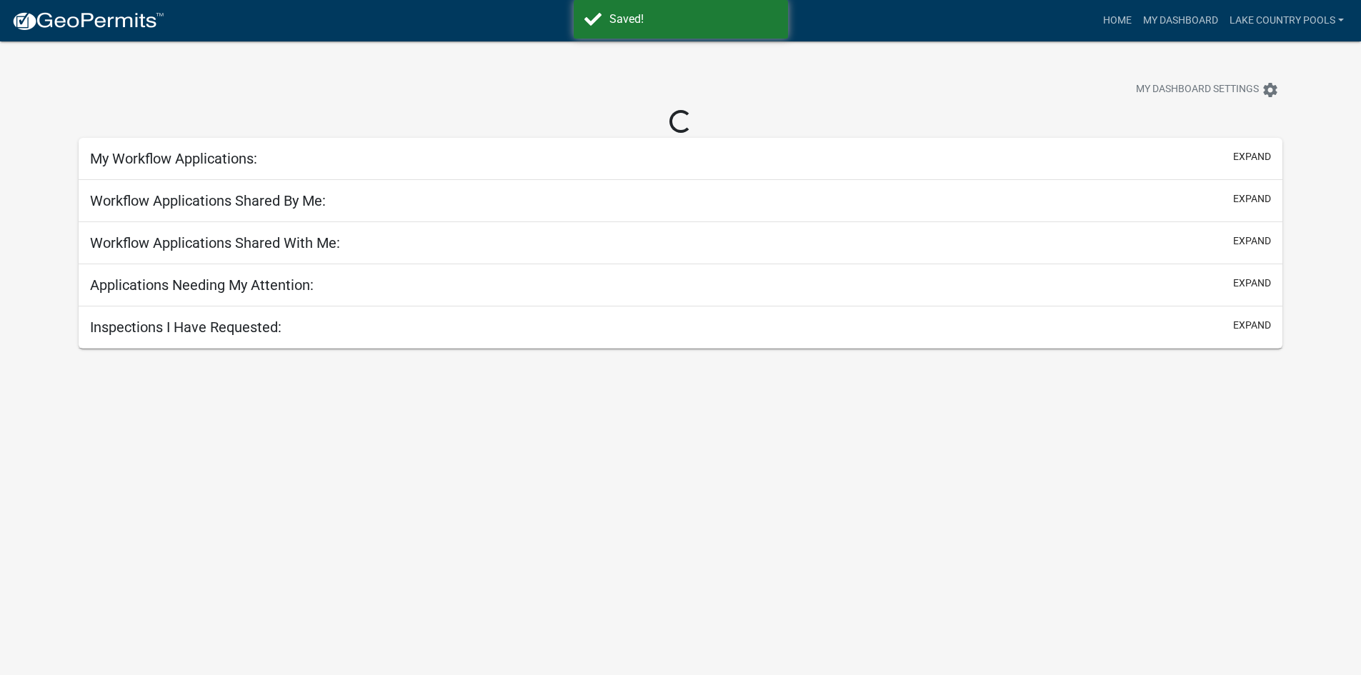 This screenshot has width=1361, height=675. What do you see at coordinates (215, 243) in the screenshot?
I see `h5: Workflow Applications Shared With Me:` at bounding box center [215, 243].